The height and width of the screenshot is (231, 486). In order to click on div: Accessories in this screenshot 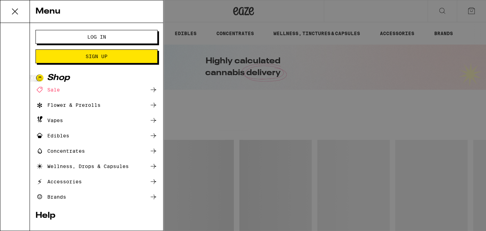, I will do `click(58, 182)`.